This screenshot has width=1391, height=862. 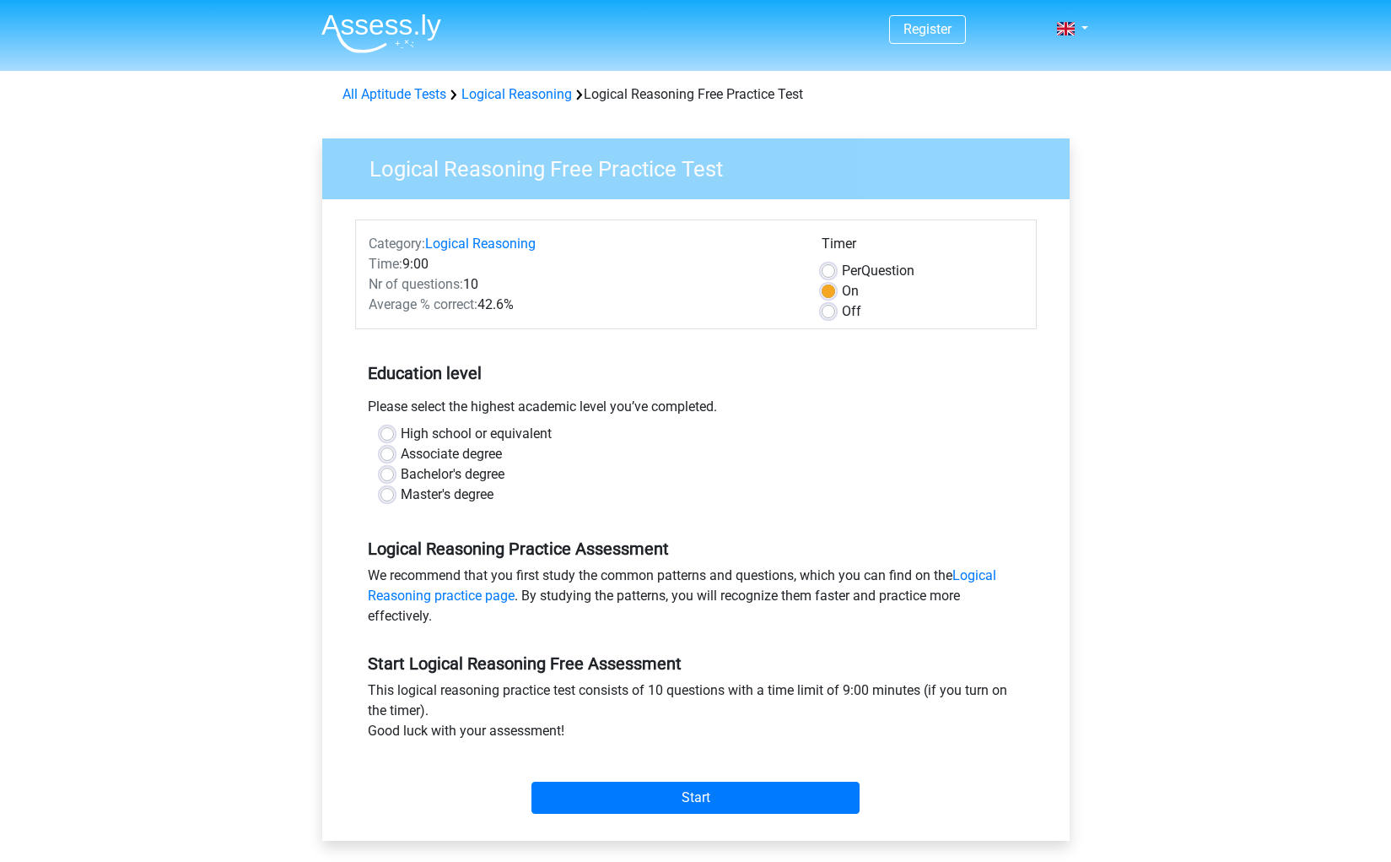 What do you see at coordinates (416, 284) in the screenshot?
I see `span: Nr of questions:` at bounding box center [416, 284].